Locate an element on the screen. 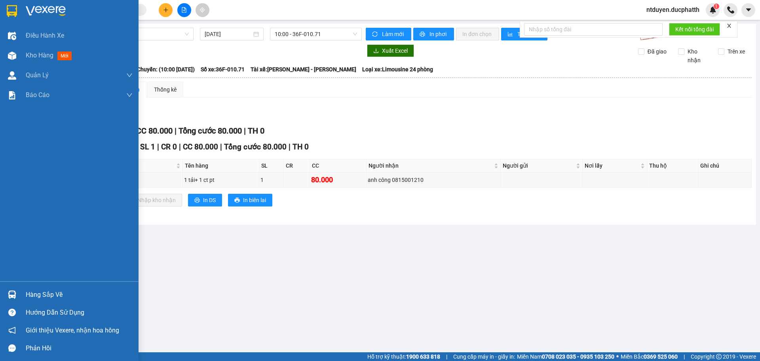 The height and width of the screenshot is (361, 760). th: Ghi chú is located at coordinates (725, 166).